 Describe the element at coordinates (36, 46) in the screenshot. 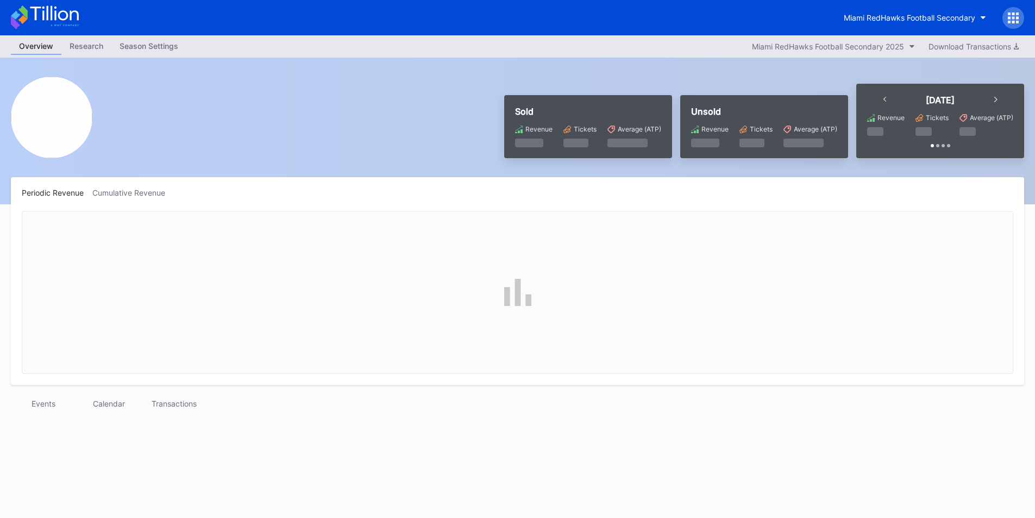

I see `a: Overview` at that location.